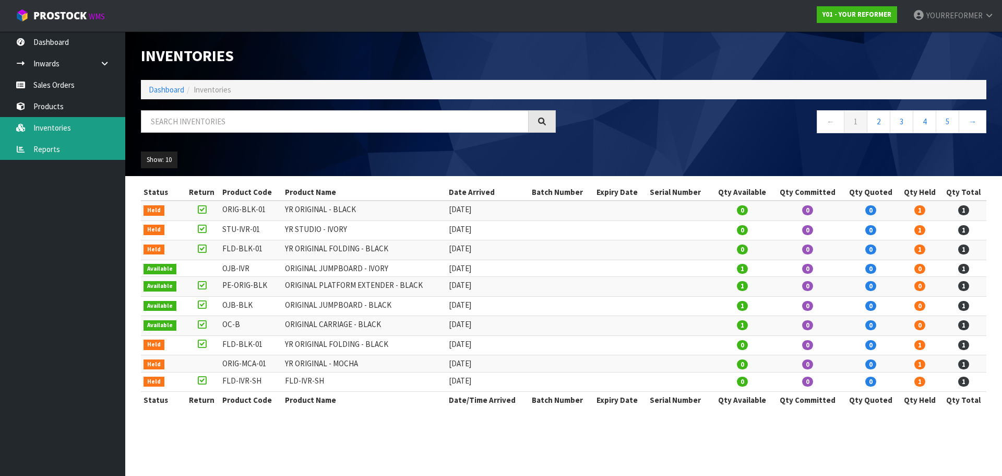 Image resolution: width=1002 pixels, height=476 pixels. What do you see at coordinates (488, 192) in the screenshot?
I see `th: Date Arrived` at bounding box center [488, 192].